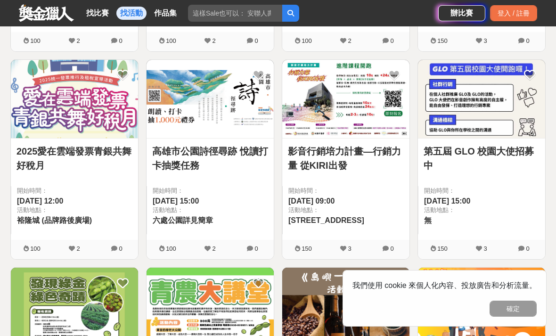 The width and height of the screenshot is (556, 336). What do you see at coordinates (98, 13) in the screenshot?
I see `a: 找比賽` at bounding box center [98, 13].